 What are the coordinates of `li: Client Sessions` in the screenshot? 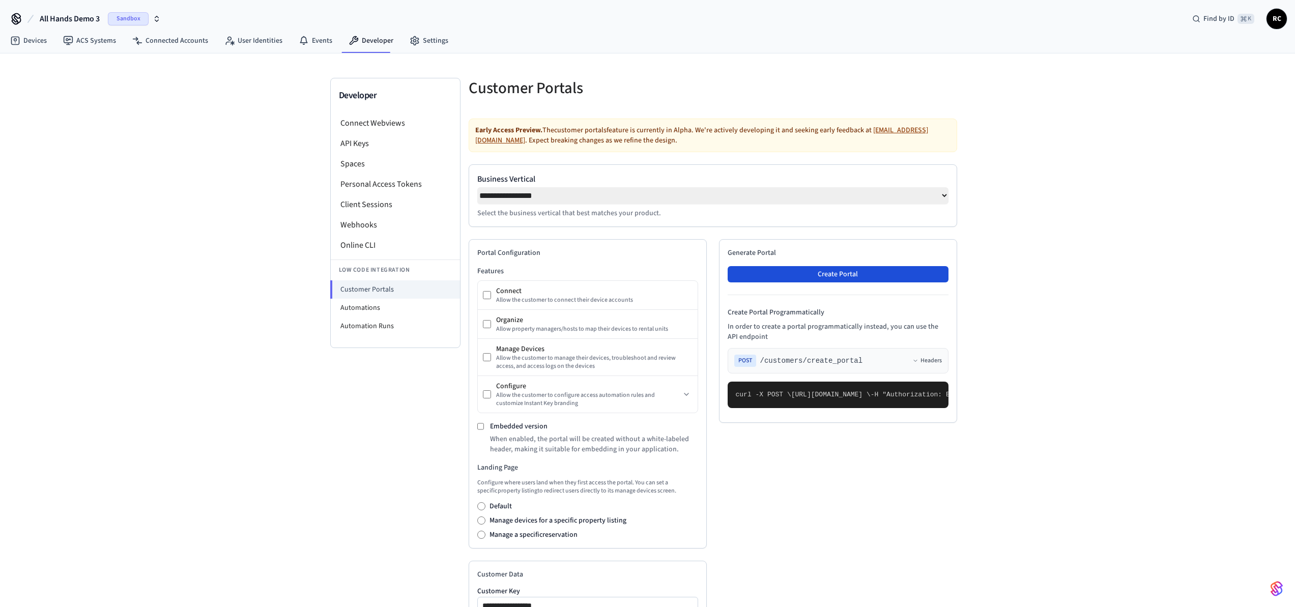 It's located at (395, 205).